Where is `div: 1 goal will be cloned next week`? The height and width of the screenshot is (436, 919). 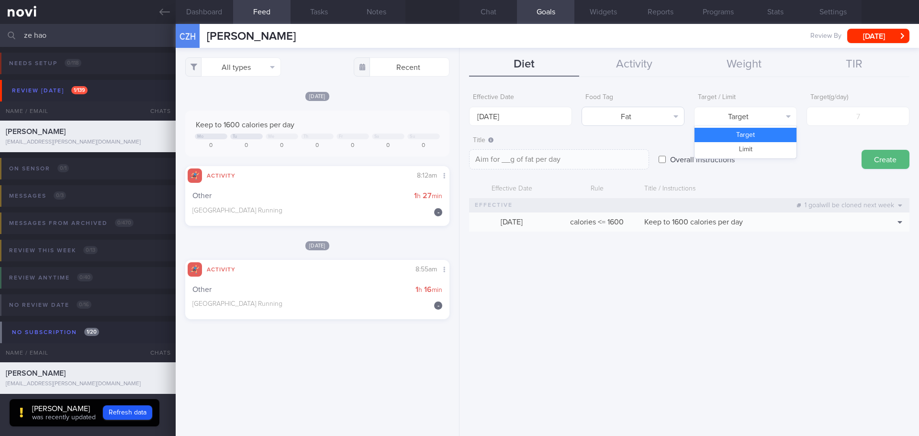
div: 1 goal will be cloned next week is located at coordinates (849, 205).